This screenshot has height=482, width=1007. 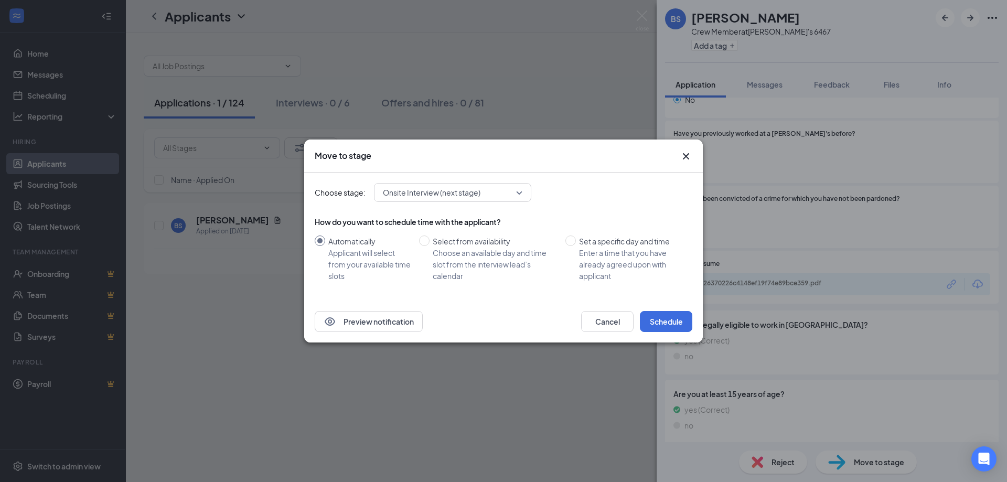 What do you see at coordinates (330, 322) in the screenshot?
I see `svg: Eye` at bounding box center [330, 322].